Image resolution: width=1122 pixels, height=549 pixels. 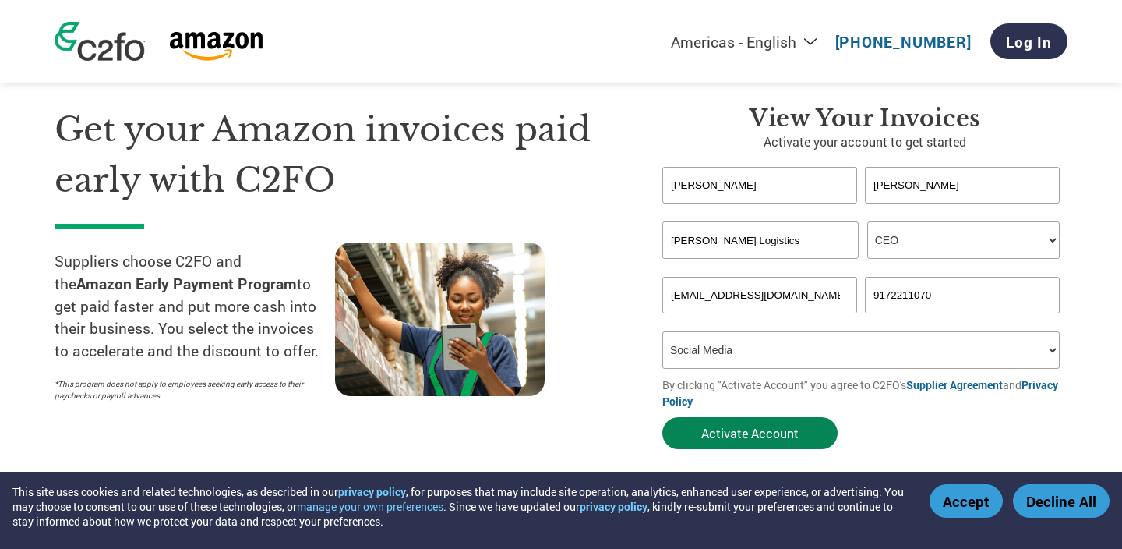 I want to click on select: Title/Role, so click(x=963, y=240).